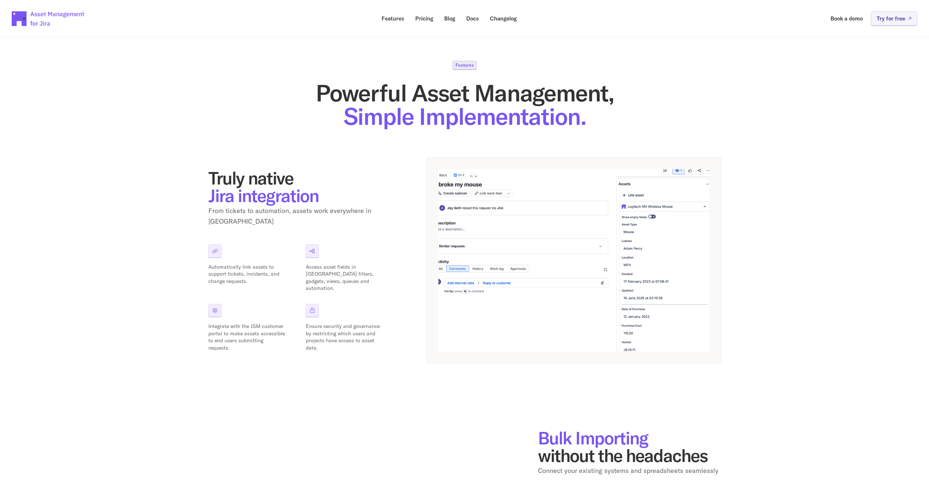 The width and height of the screenshot is (929, 481). Describe the element at coordinates (424, 18) in the screenshot. I see `p: Pricing` at that location.